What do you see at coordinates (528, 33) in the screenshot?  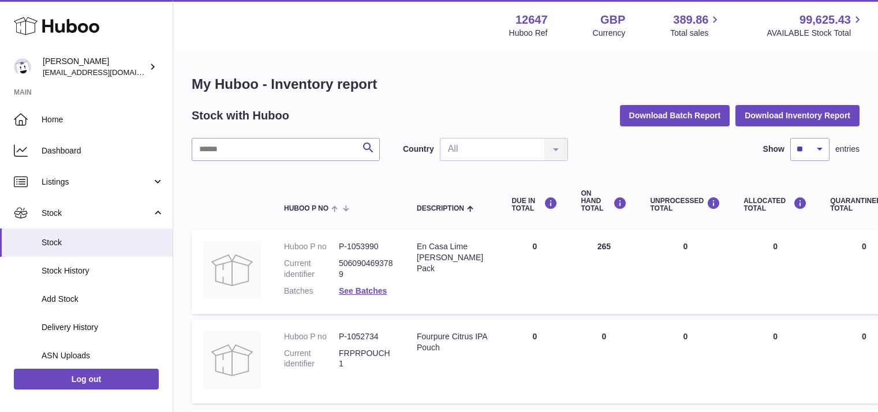 I see `div: Huboo Ref` at bounding box center [528, 33].